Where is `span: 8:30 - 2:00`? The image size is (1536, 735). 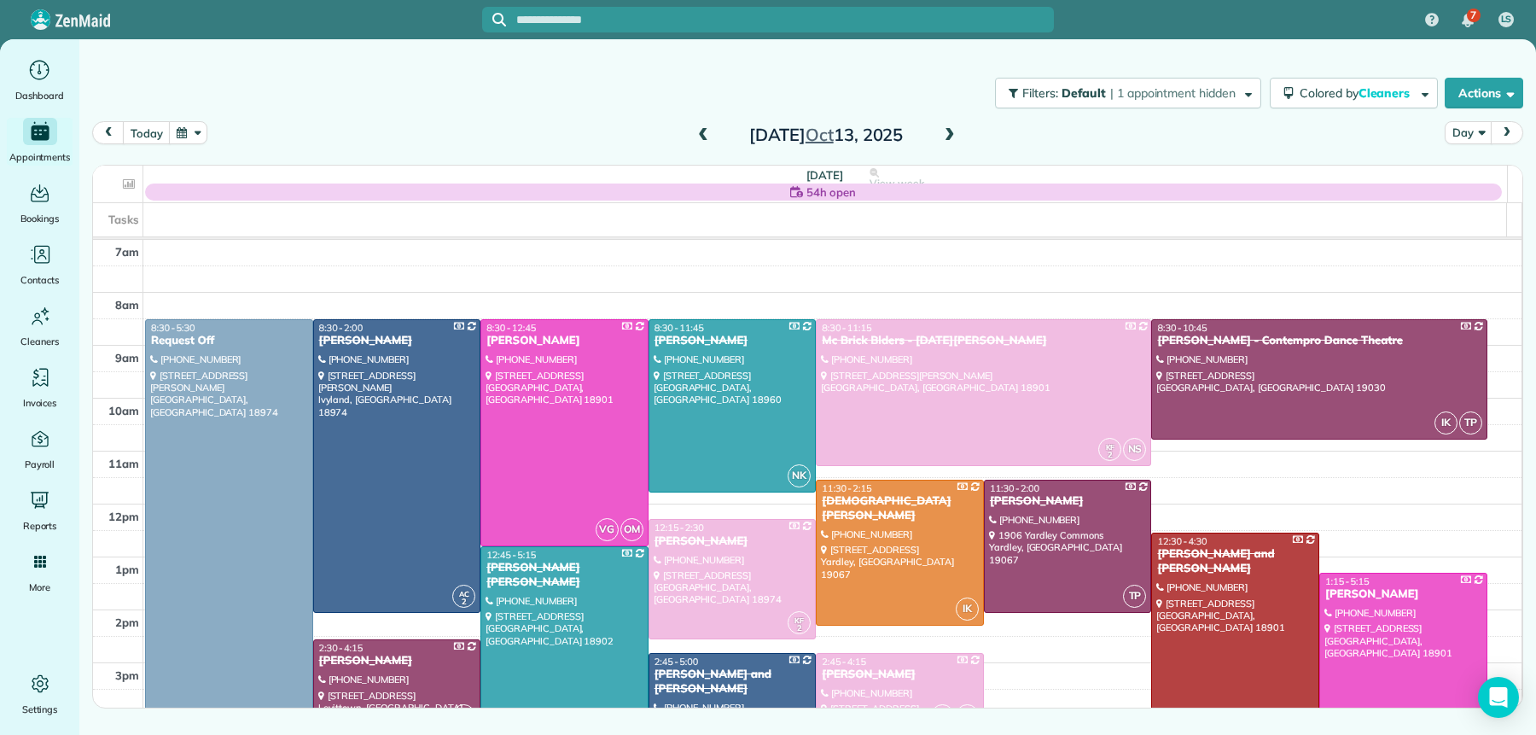 span: 8:30 - 2:00 is located at coordinates (341, 328).